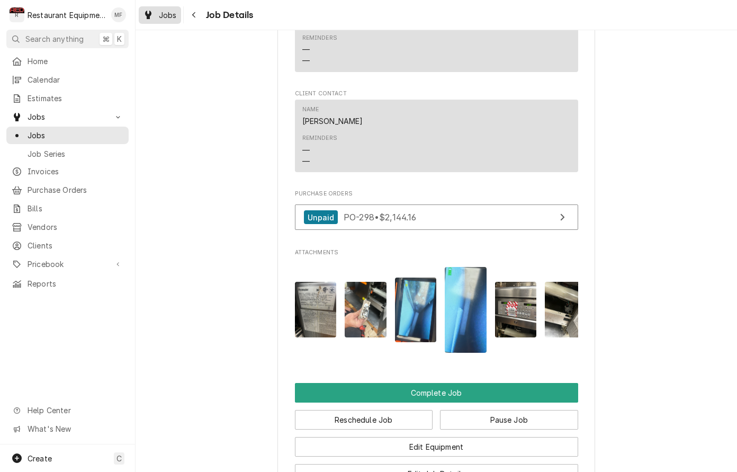  I want to click on span: K, so click(119, 39).